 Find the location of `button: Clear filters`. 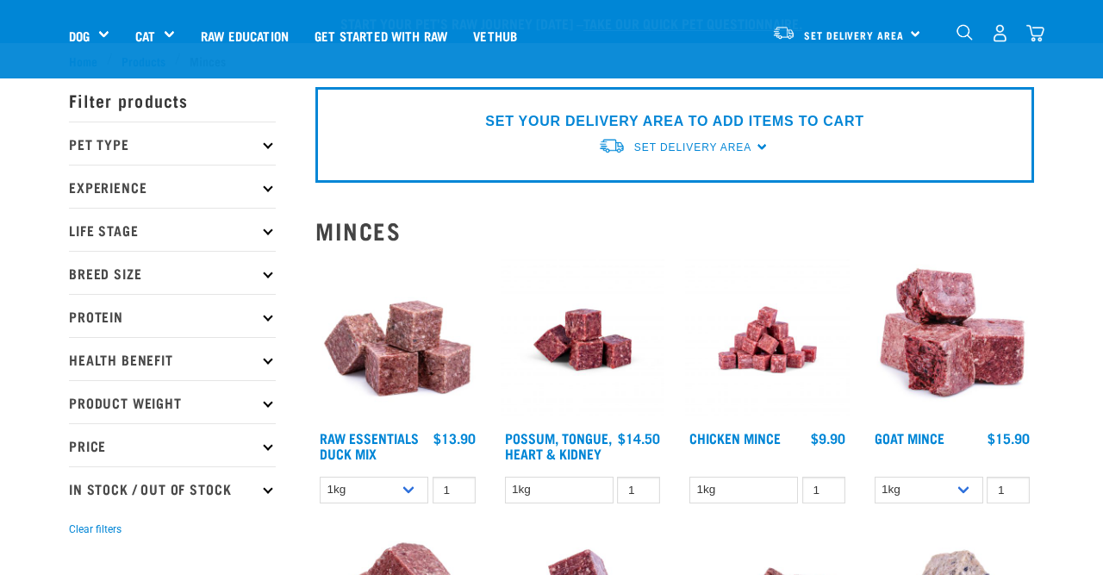

button: Clear filters is located at coordinates (95, 529).